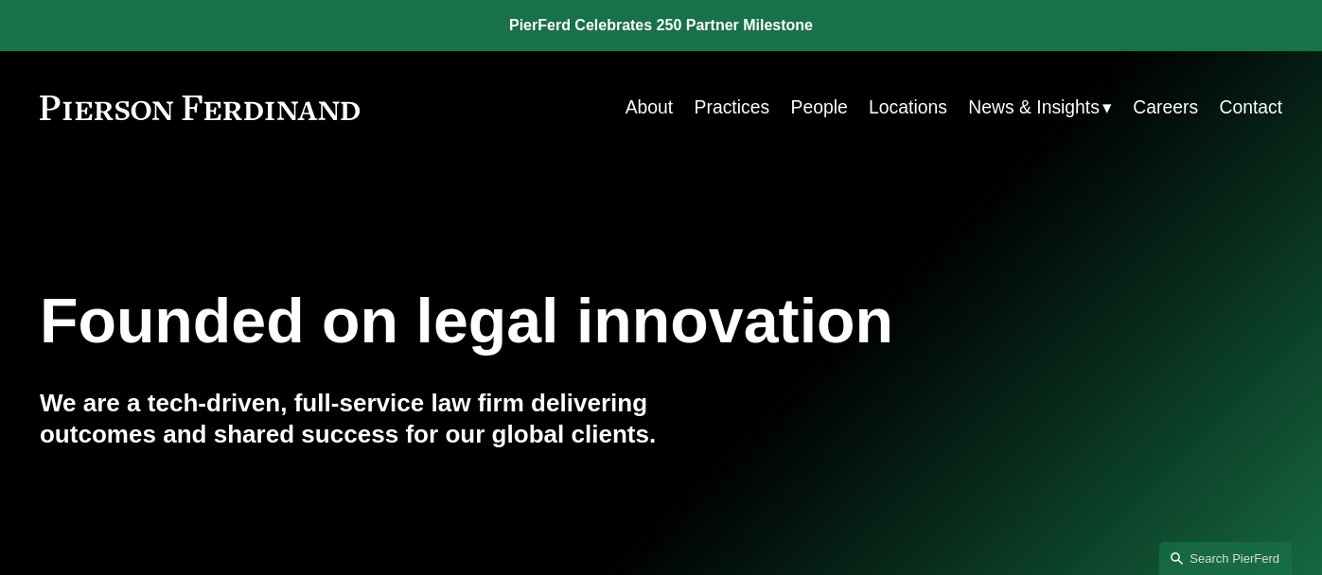  What do you see at coordinates (649, 107) in the screenshot?
I see `a: About` at bounding box center [649, 107].